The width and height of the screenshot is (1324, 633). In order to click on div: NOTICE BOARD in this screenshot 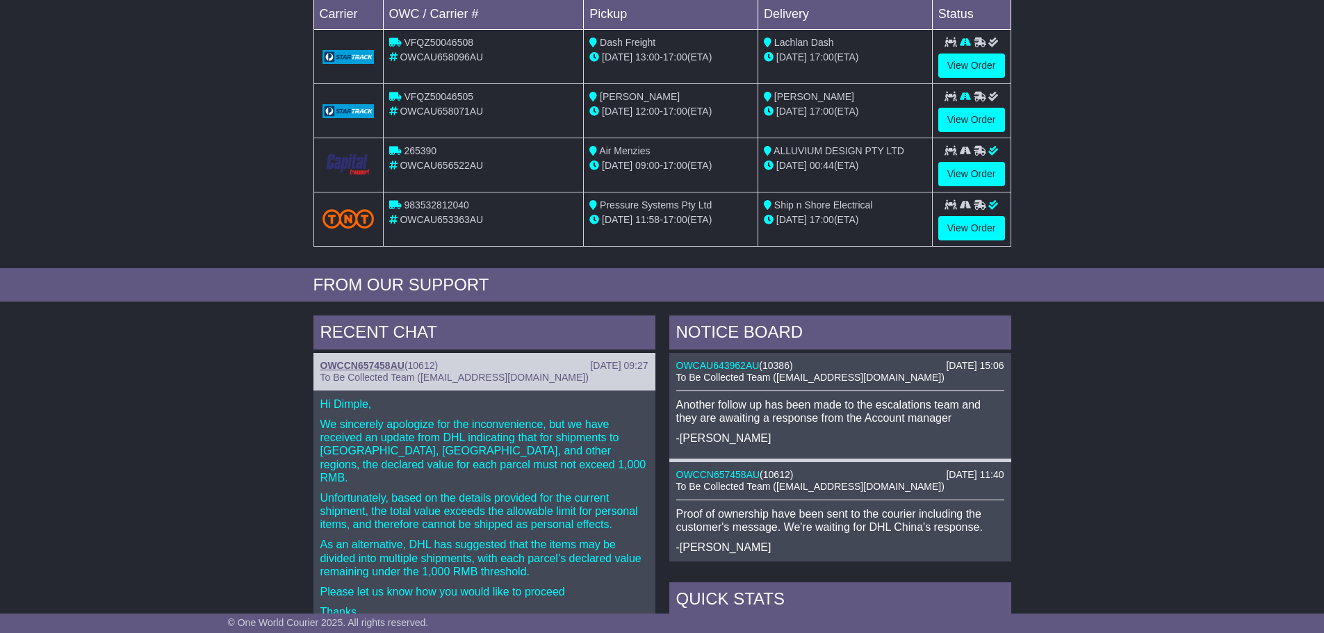, I will do `click(840, 334)`.